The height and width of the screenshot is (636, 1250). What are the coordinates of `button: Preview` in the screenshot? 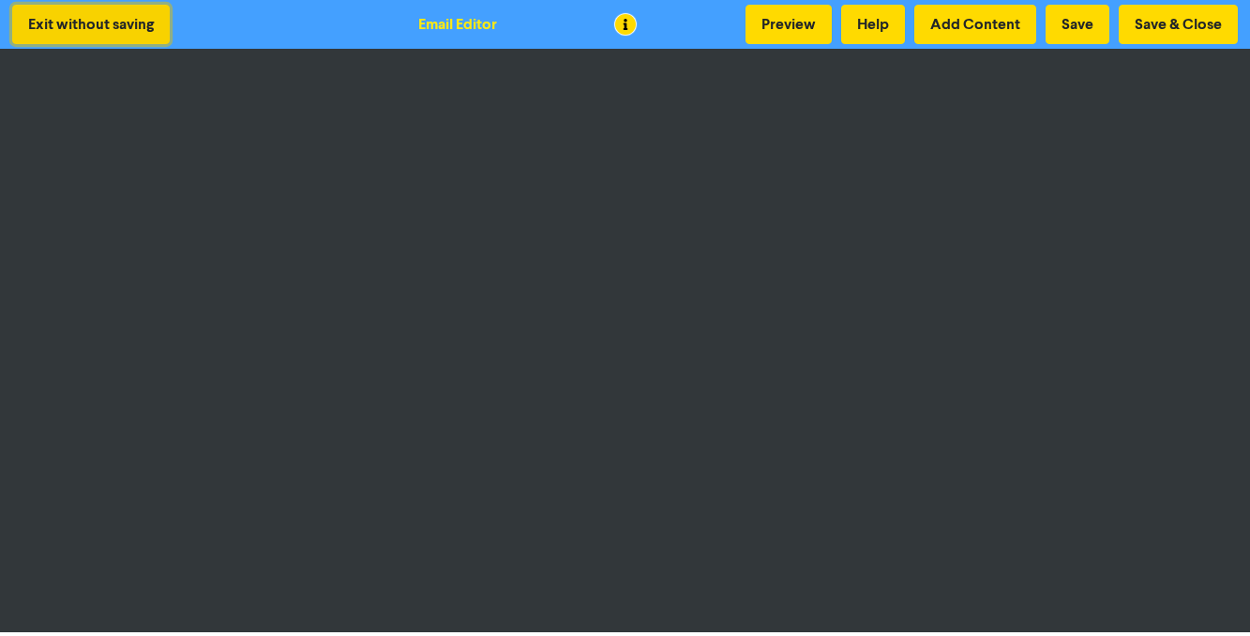 It's located at (789, 24).